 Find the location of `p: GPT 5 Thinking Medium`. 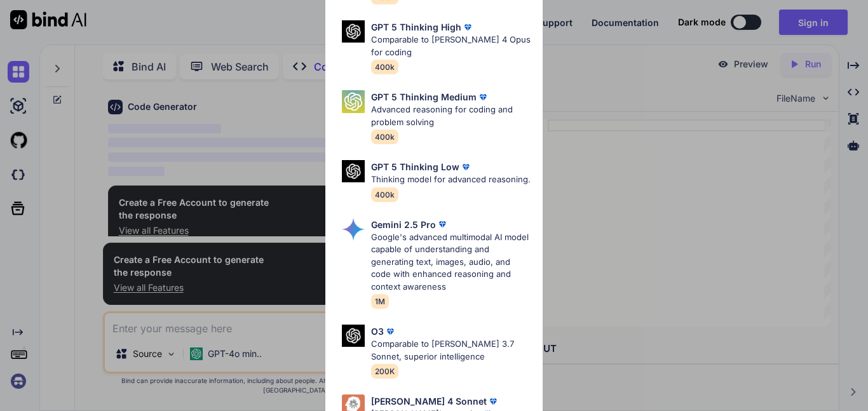

p: GPT 5 Thinking Medium is located at coordinates (424, 97).